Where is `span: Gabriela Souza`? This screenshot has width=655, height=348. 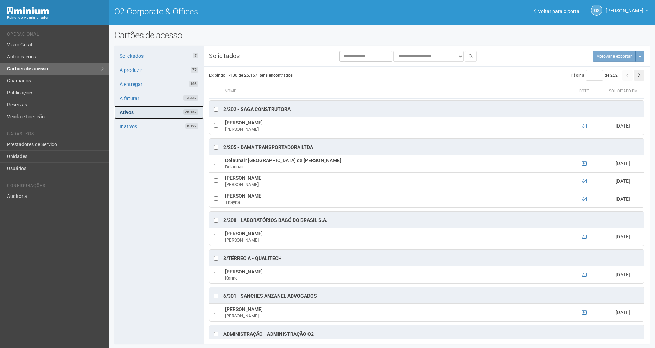 span: Gabriela Souza is located at coordinates (625, 7).